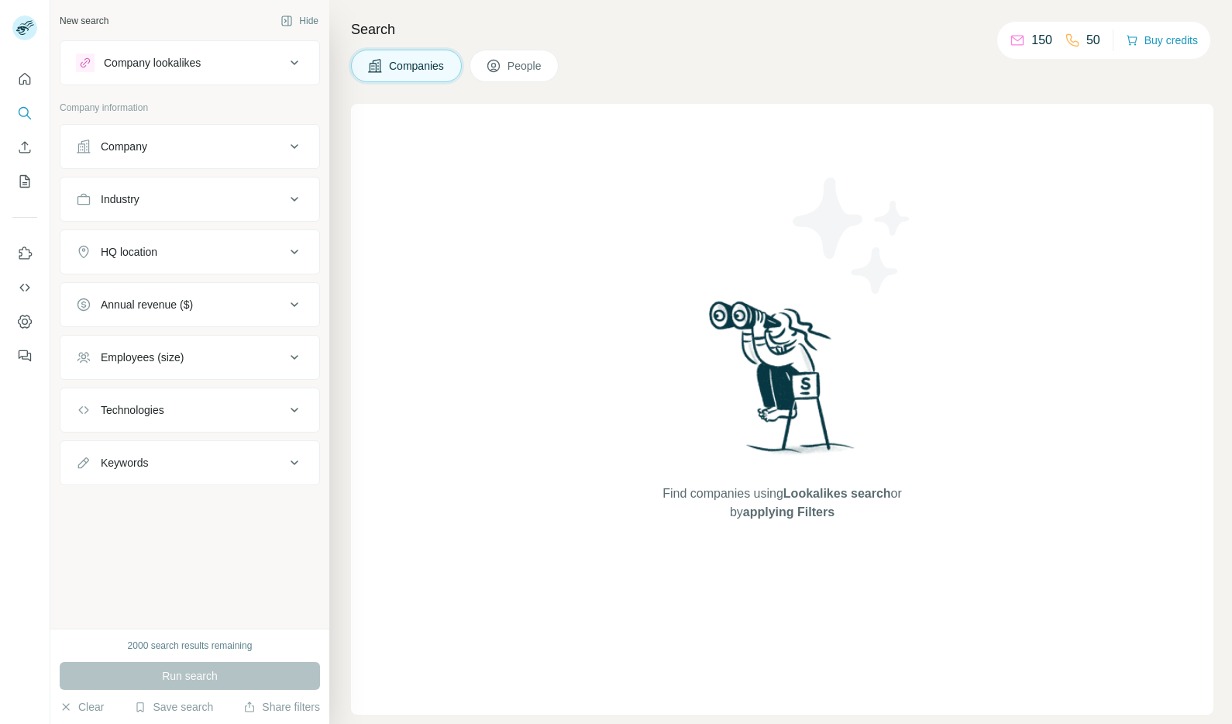 The width and height of the screenshot is (1232, 724). I want to click on button: Hide, so click(299, 21).